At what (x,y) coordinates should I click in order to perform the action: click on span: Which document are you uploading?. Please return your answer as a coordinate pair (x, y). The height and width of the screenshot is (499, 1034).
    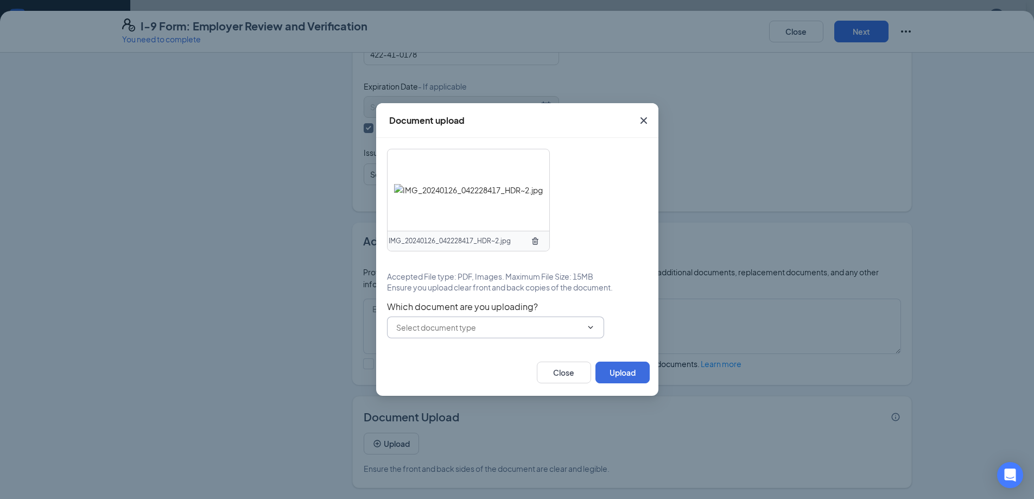
    Looking at the image, I should click on (517, 307).